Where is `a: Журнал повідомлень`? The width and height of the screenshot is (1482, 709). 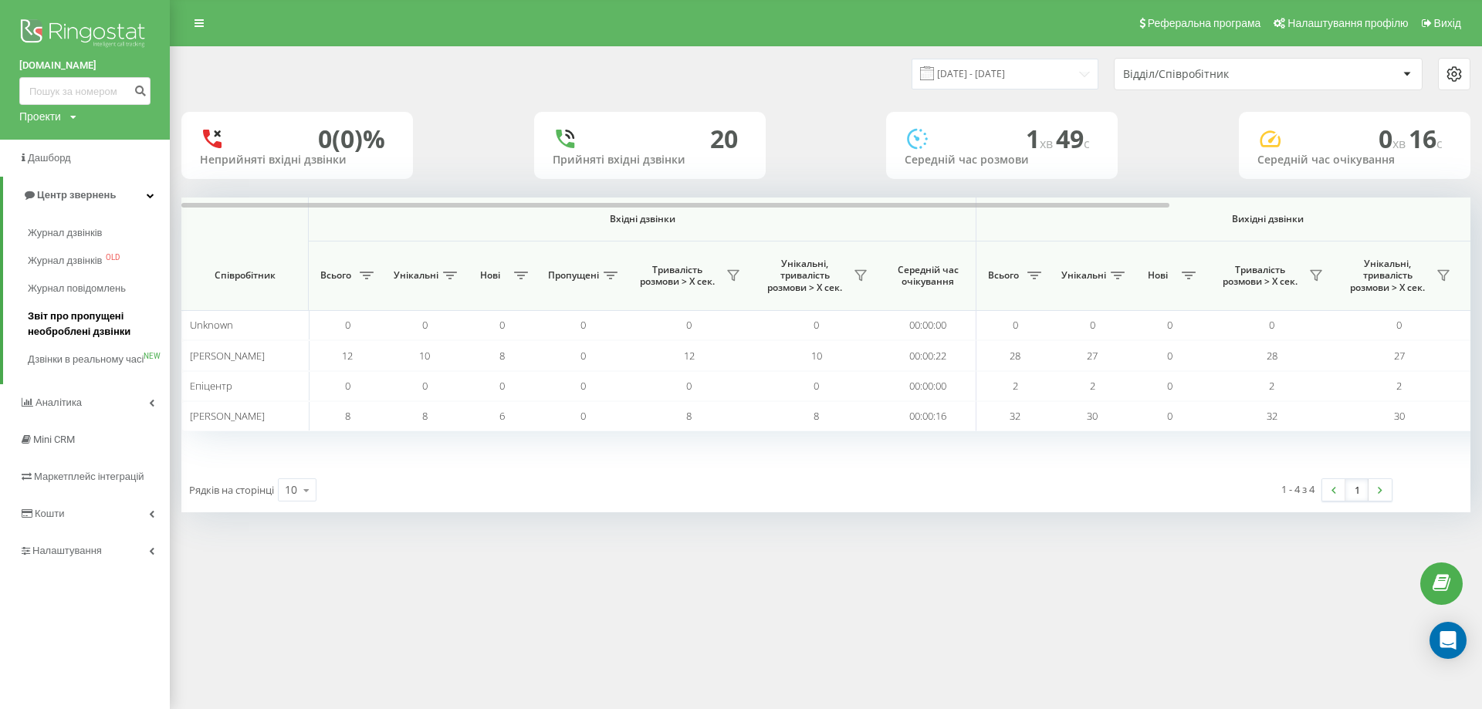
a: Журнал повідомлень is located at coordinates (99, 289).